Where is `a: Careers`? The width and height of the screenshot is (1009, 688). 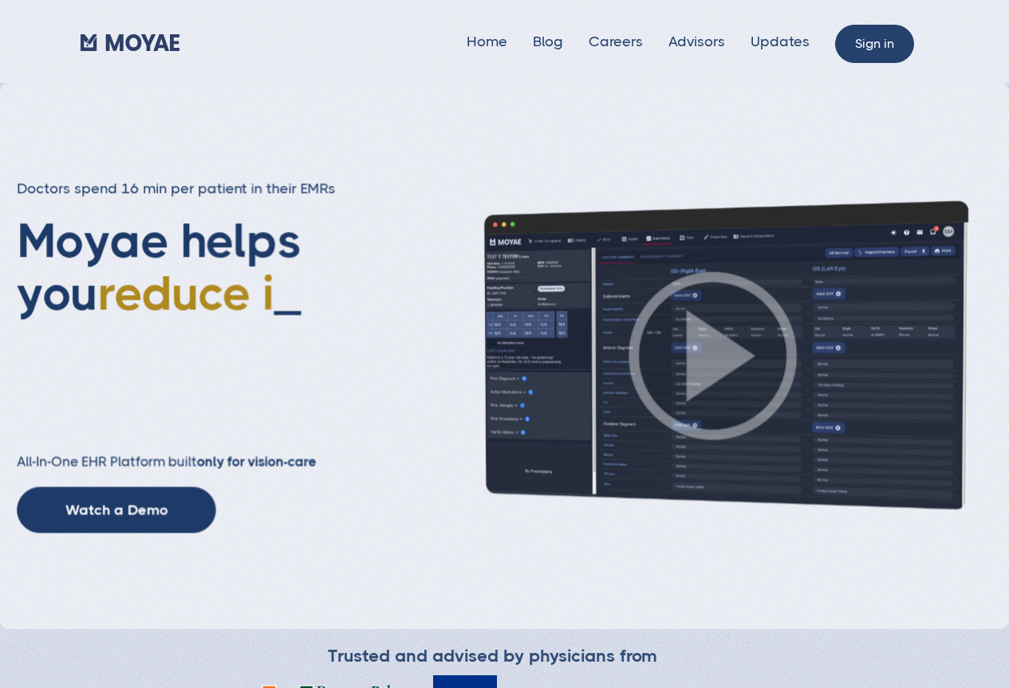 a: Careers is located at coordinates (616, 41).